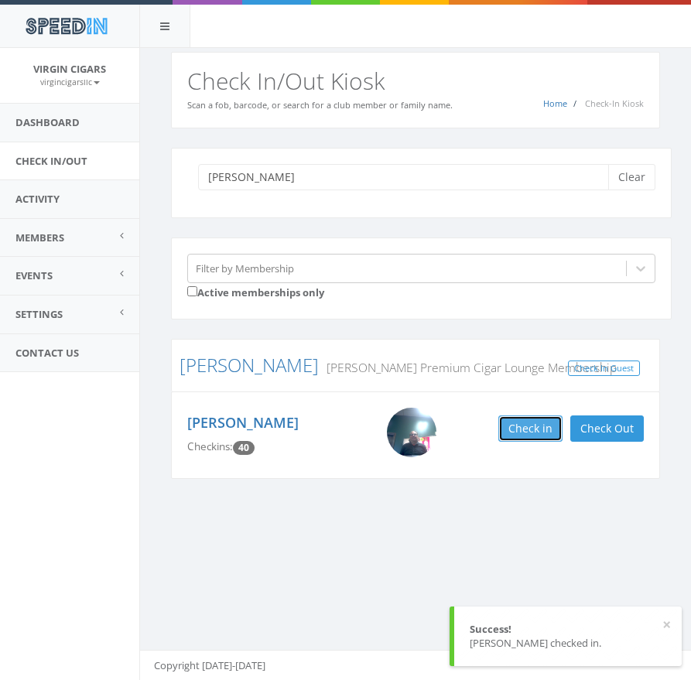 The height and width of the screenshot is (680, 691). I want to click on small: Scan a fob, barcode, or search for a club member or family name., so click(319, 104).